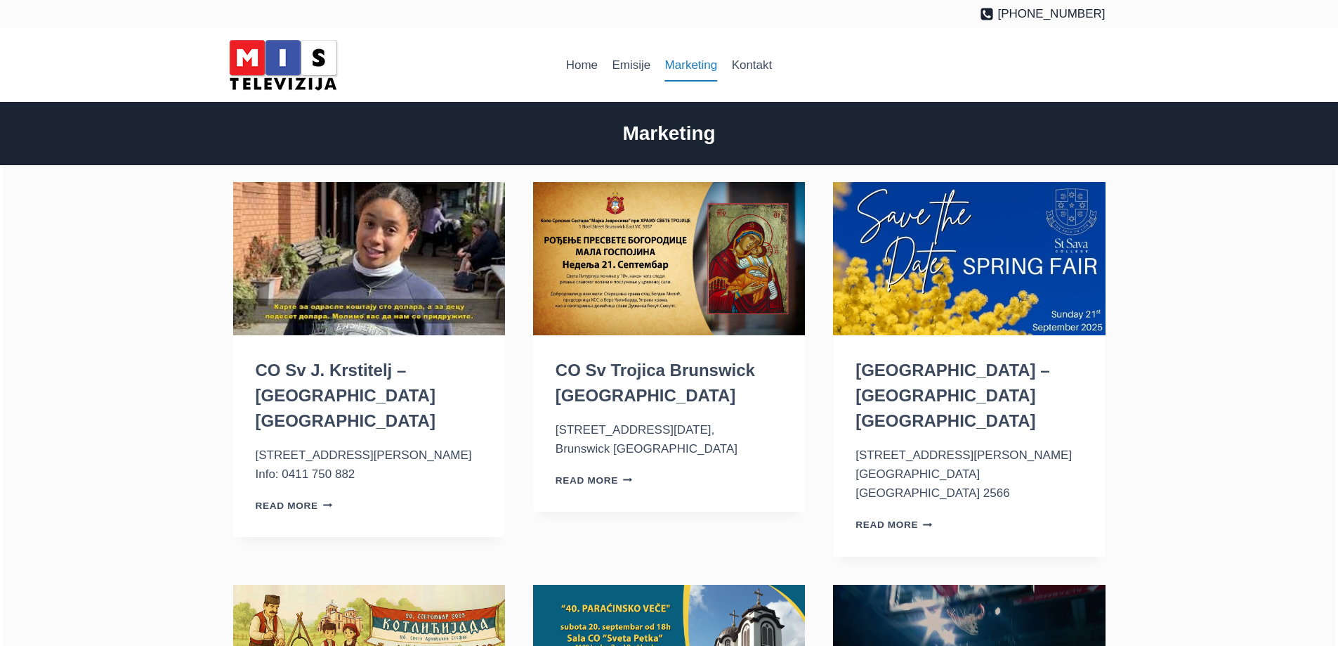  What do you see at coordinates (969, 259) in the screenshot?
I see `a: St Sava College – Varroville NSW` at bounding box center [969, 259].